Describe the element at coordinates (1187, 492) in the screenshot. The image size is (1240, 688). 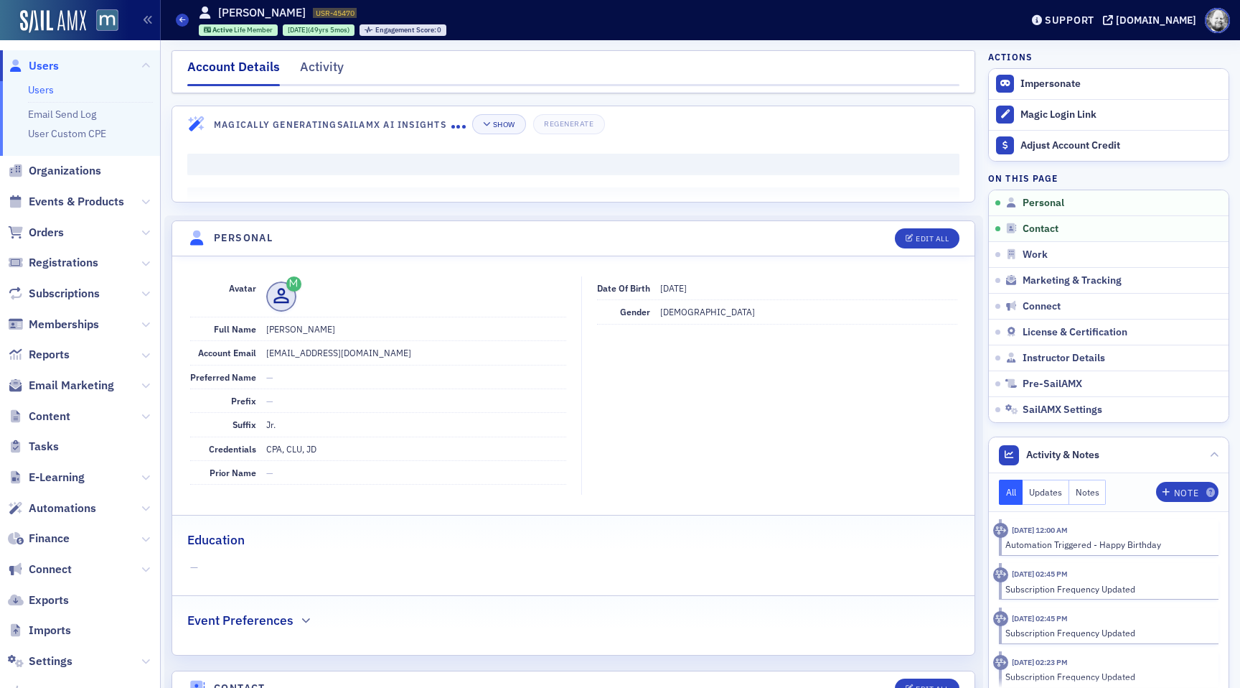
I see `div: Note` at that location.